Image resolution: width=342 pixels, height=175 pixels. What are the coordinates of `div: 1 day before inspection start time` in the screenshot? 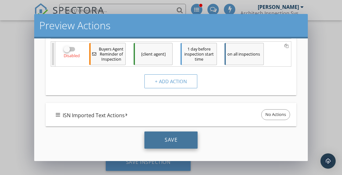 It's located at (199, 54).